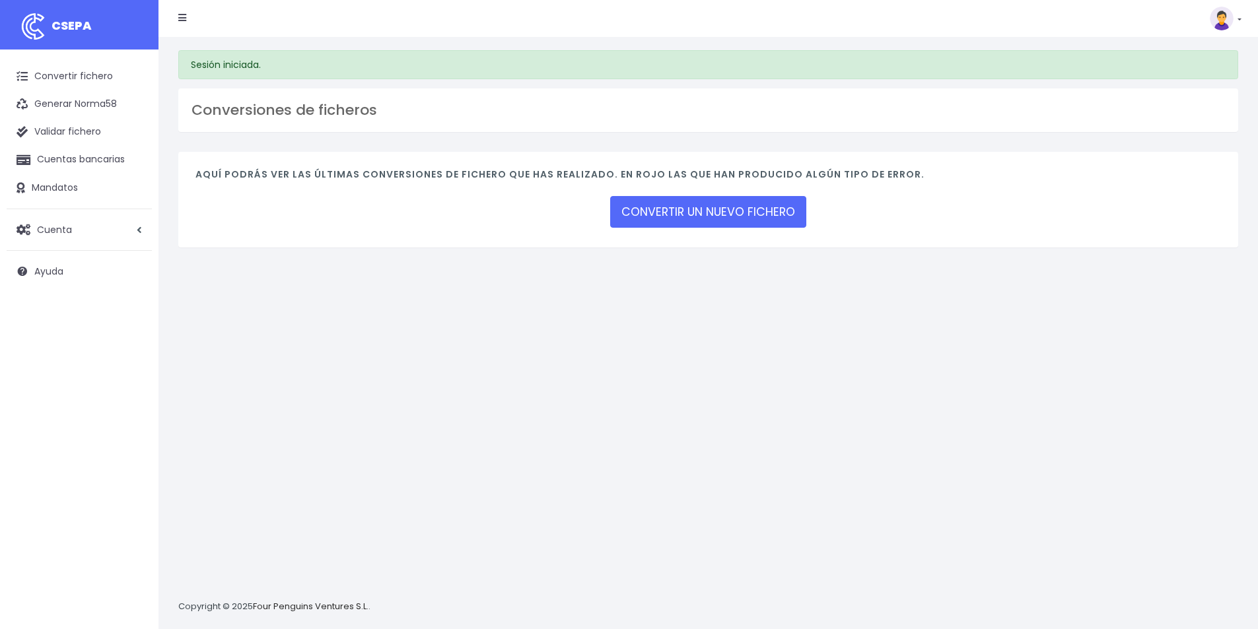 The width and height of the screenshot is (1258, 629). What do you see at coordinates (71, 25) in the screenshot?
I see `span: CSEPA` at bounding box center [71, 25].